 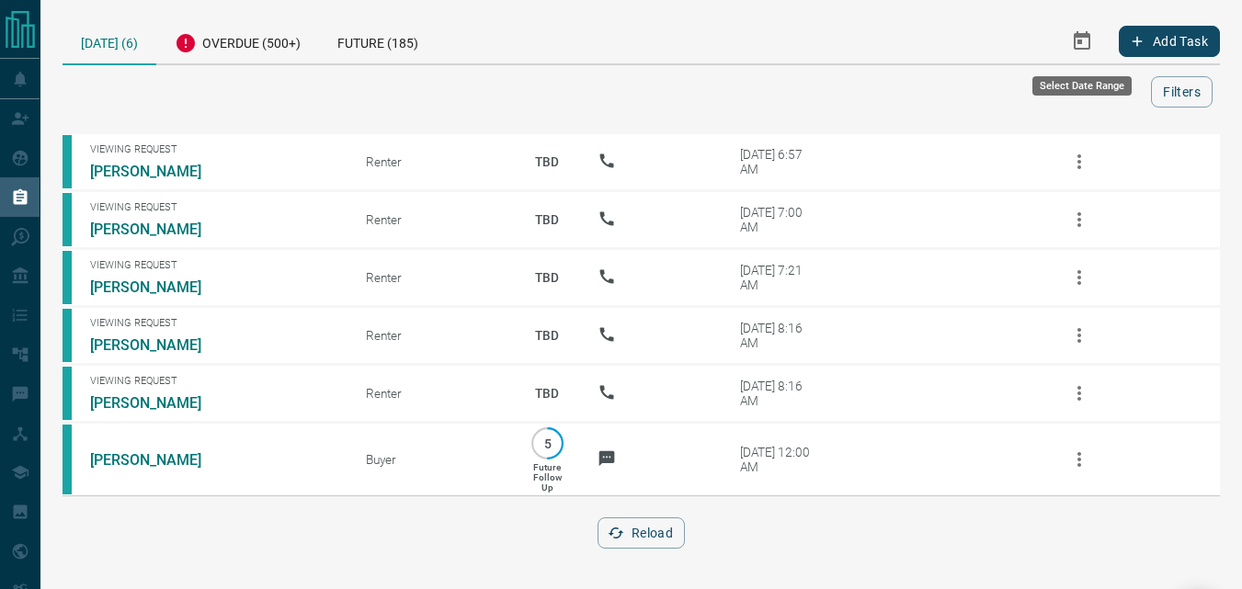 I want to click on div: Buyer, so click(x=431, y=460).